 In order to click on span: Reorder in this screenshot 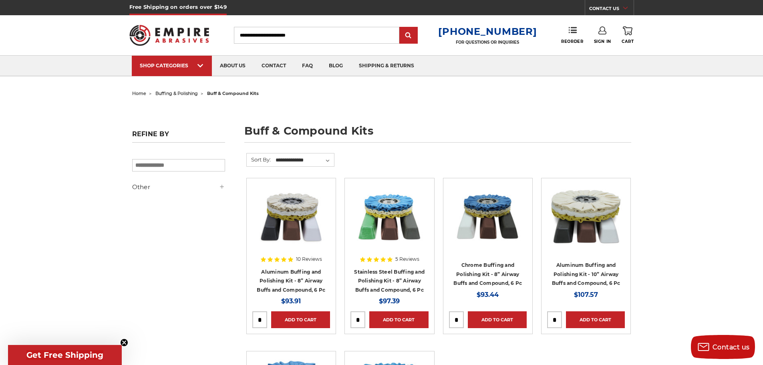, I will do `click(572, 41)`.